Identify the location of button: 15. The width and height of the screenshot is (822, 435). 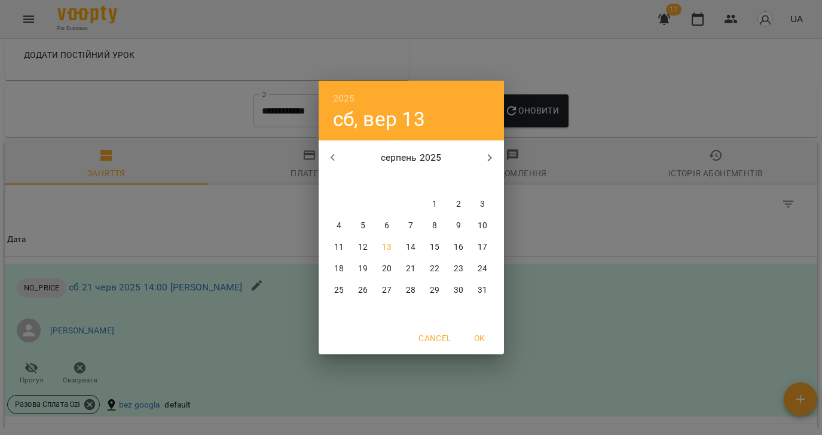
(435, 247).